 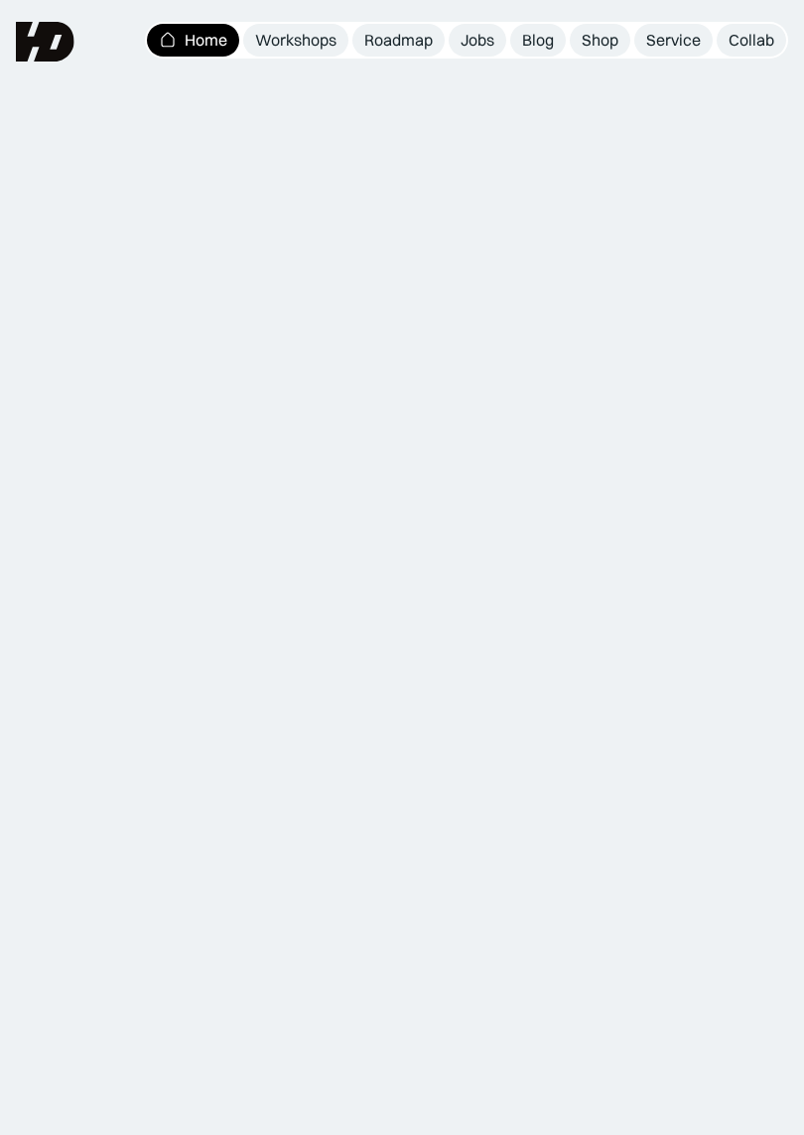 What do you see at coordinates (477, 40) in the screenshot?
I see `div: Jobs` at bounding box center [477, 40].